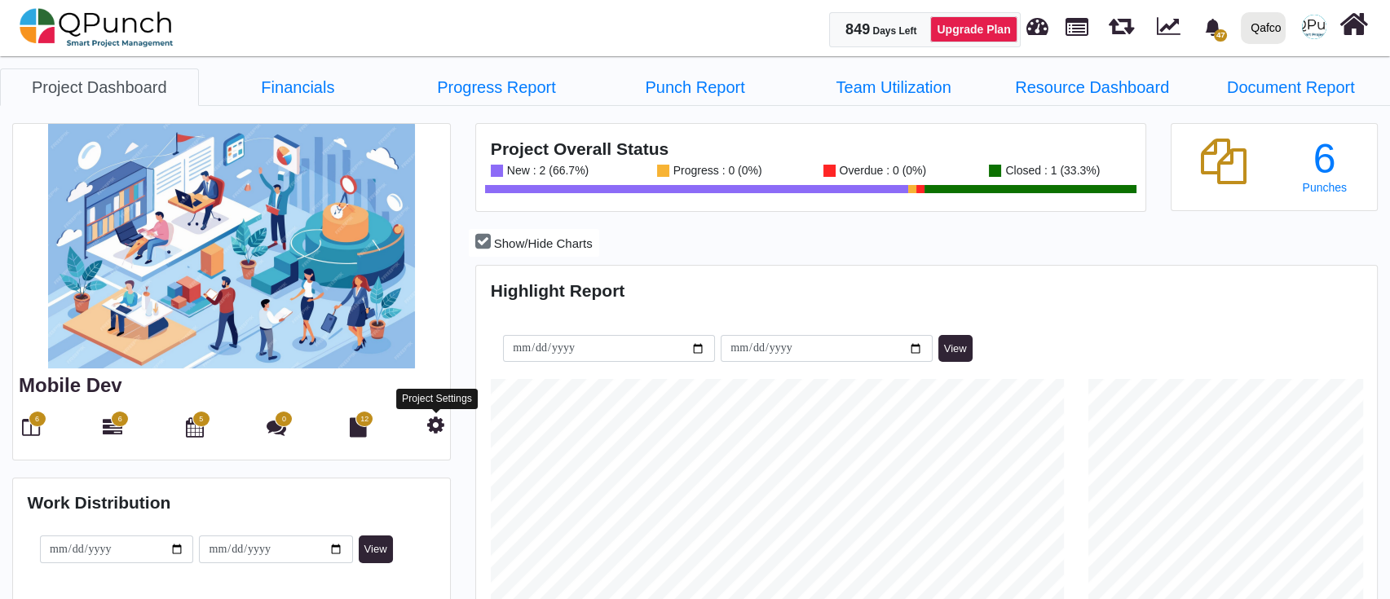  What do you see at coordinates (70, 385) in the screenshot?
I see `a: Mobile Dev` at bounding box center [70, 385].